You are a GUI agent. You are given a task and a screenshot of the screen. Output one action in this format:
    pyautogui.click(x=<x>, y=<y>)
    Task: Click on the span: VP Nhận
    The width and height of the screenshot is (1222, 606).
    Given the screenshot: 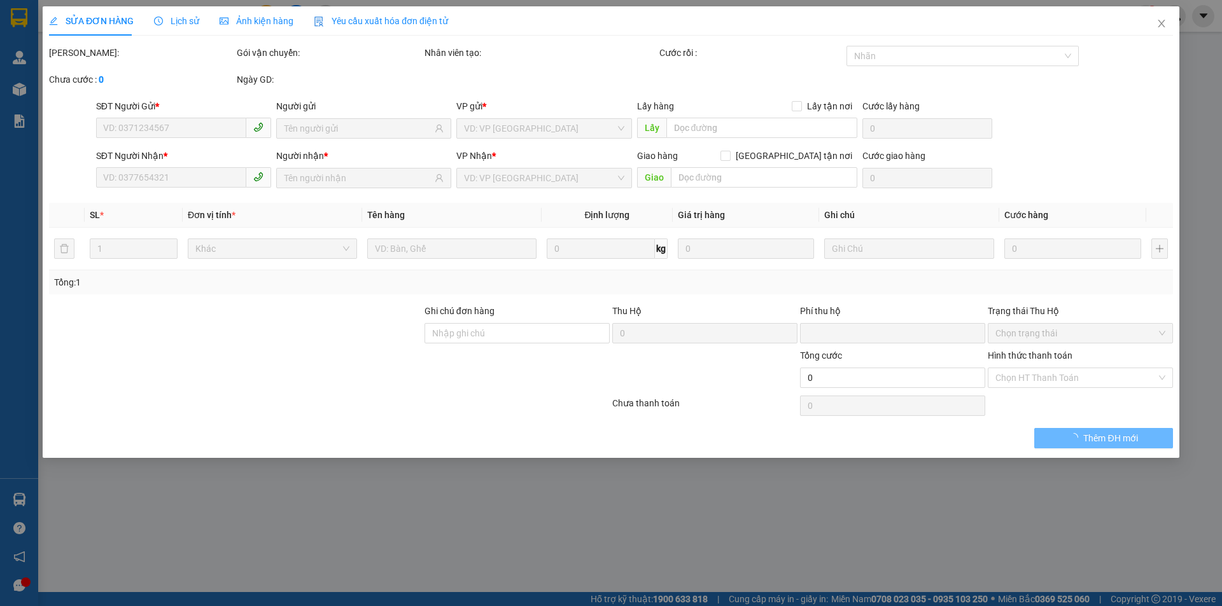 What is the action you would take?
    pyautogui.click(x=475, y=156)
    